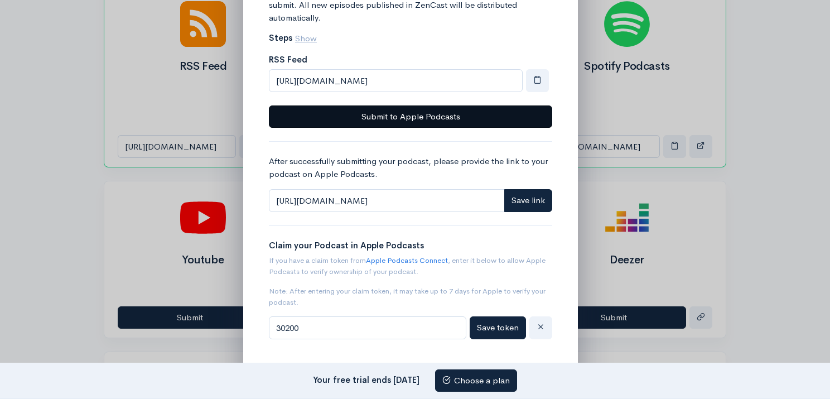 The height and width of the screenshot is (399, 830). I want to click on u: Show, so click(306, 38).